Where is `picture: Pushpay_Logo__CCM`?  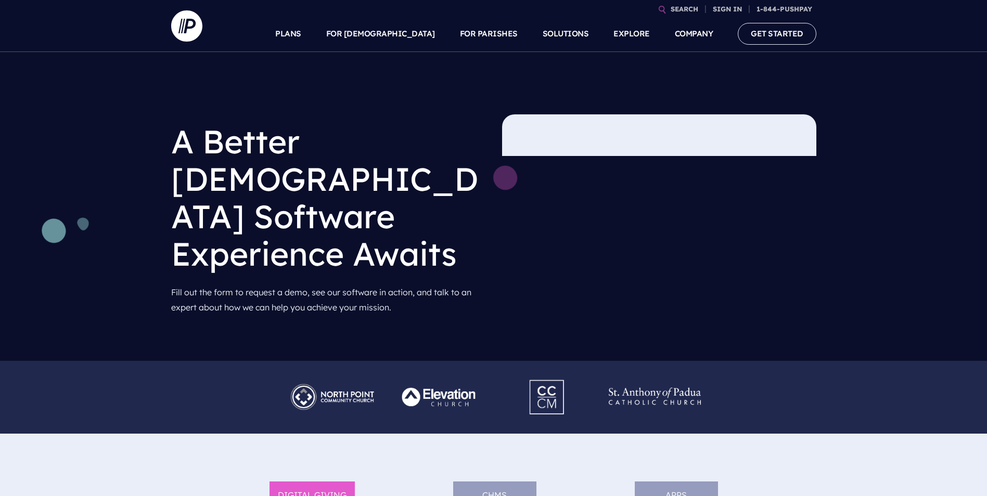
picture: Pushpay_Logo__CCM is located at coordinates (547, 379).